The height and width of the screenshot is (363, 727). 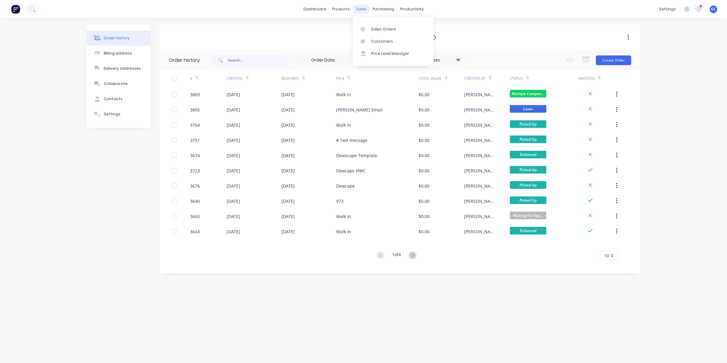 What do you see at coordinates (351, 170) in the screenshot?
I see `div: Dewcape HWC` at bounding box center [351, 170].